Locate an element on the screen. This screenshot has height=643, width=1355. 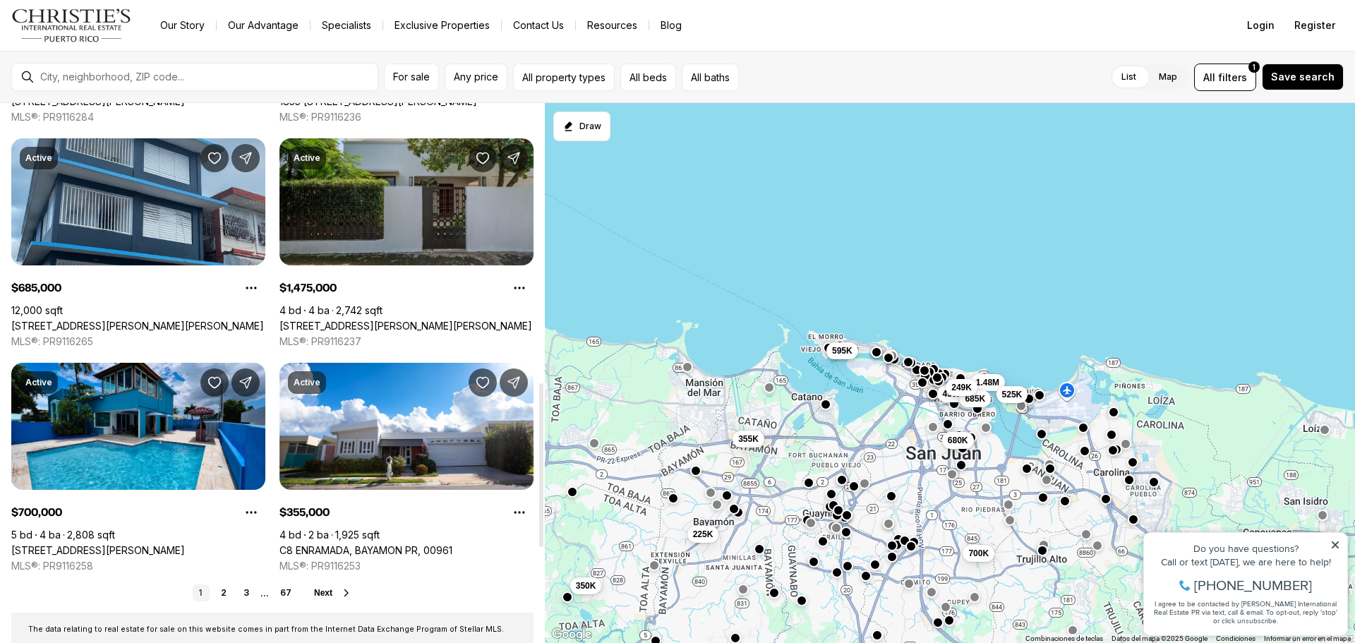
button: 355K is located at coordinates (748, 439).